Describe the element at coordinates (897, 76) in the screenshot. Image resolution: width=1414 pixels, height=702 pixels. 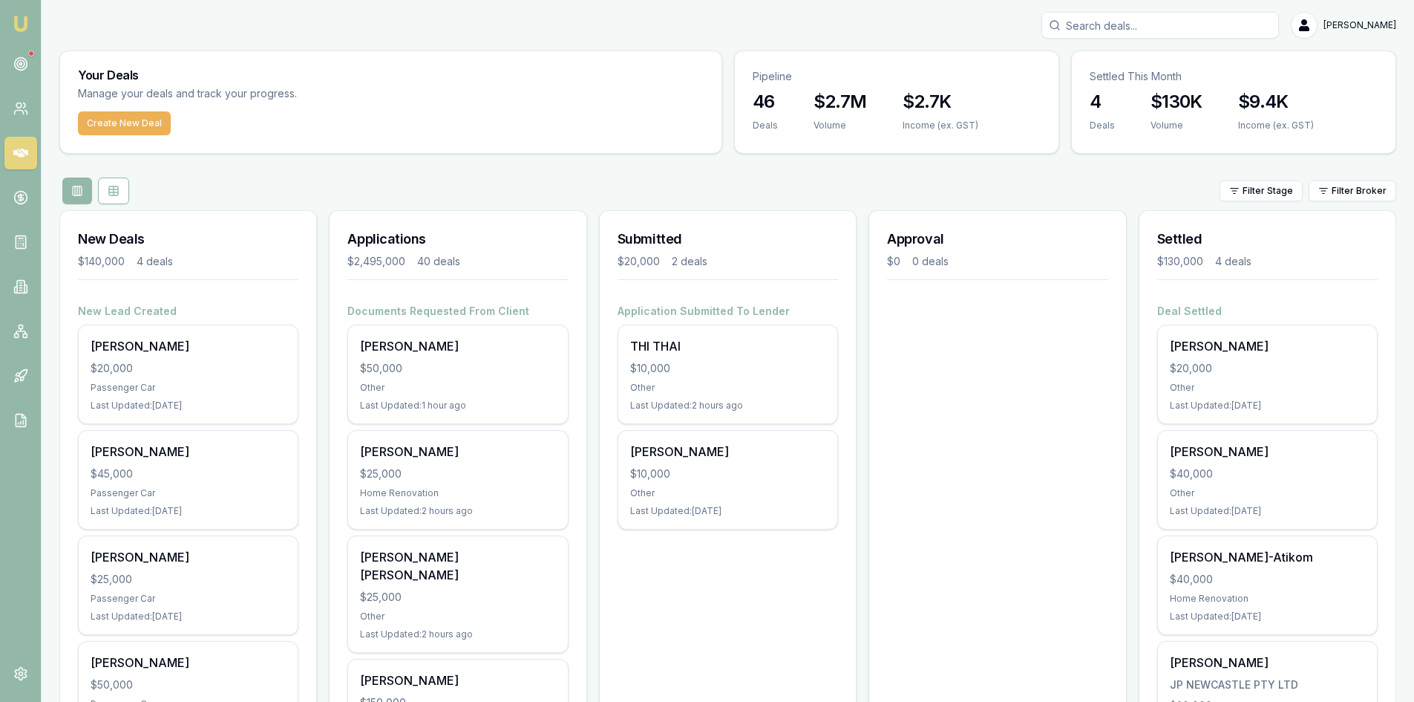
I see `p: Pipeline` at that location.